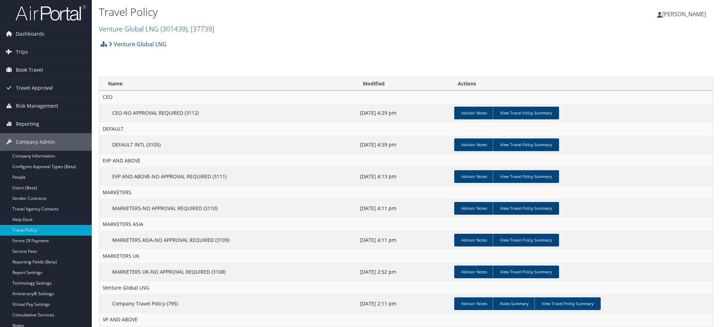 This screenshot has width=720, height=327. I want to click on a: Rules Summary, so click(514, 304).